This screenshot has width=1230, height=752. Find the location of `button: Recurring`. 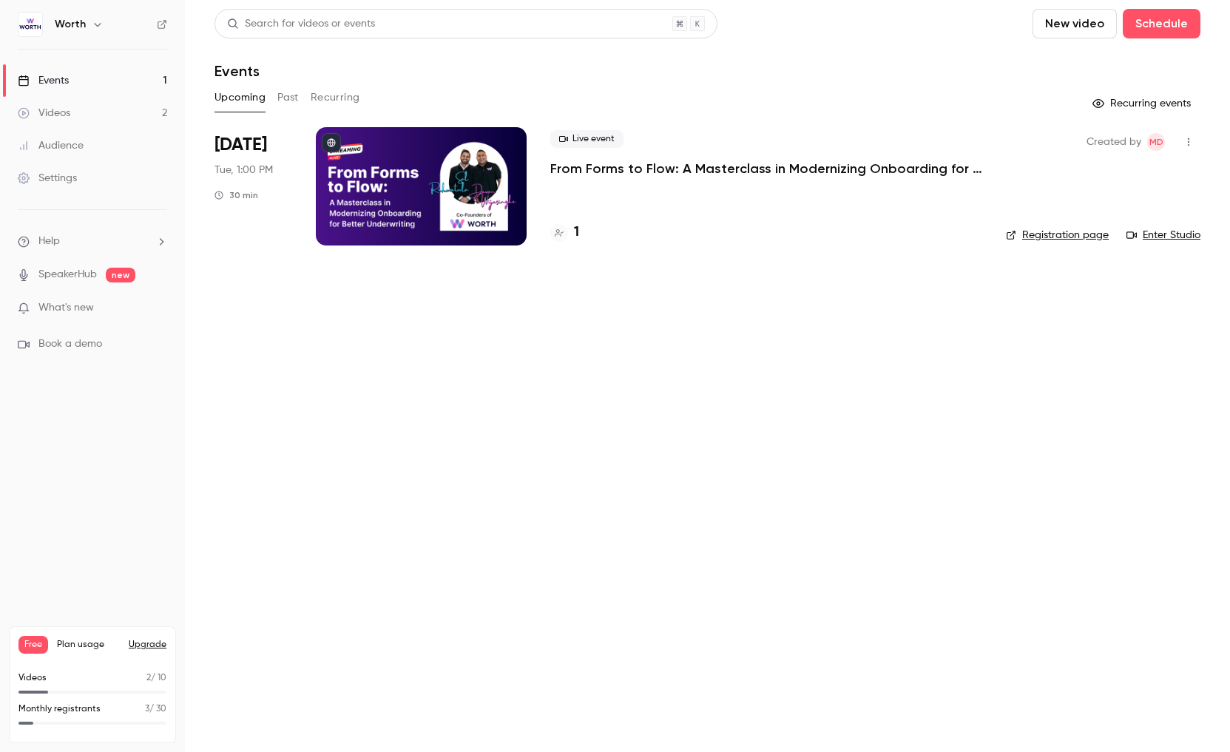

button: Recurring is located at coordinates (335, 98).